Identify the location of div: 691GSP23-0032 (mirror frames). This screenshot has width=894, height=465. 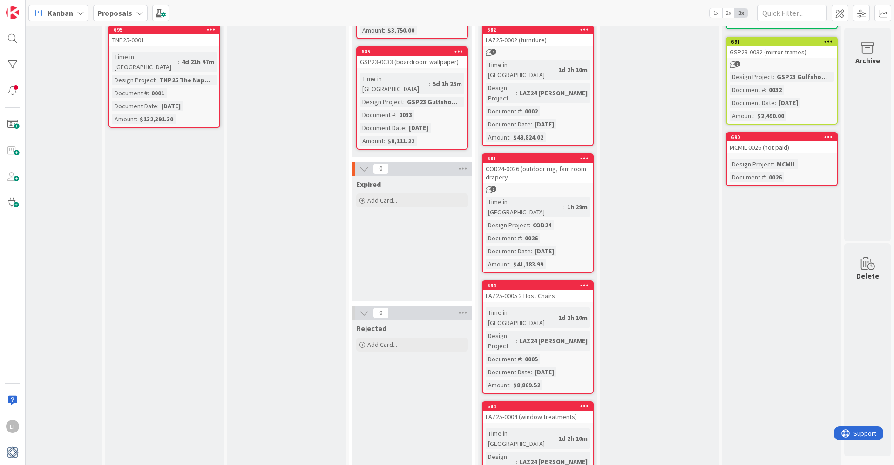
(781, 48).